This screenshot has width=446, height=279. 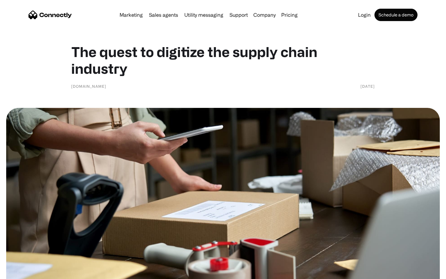 I want to click on h1: The quest to digitize the supply chain industry, so click(x=223, y=60).